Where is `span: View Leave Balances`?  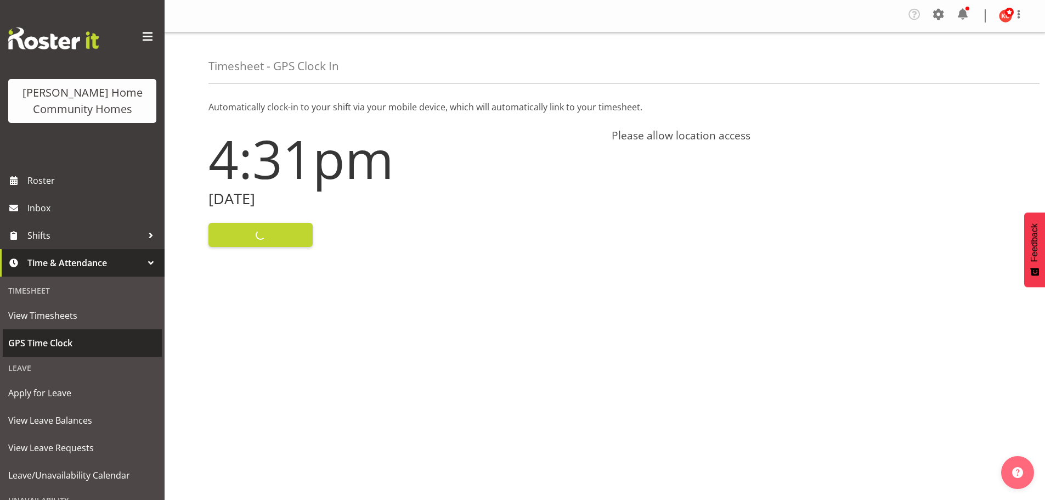 span: View Leave Balances is located at coordinates (82, 420).